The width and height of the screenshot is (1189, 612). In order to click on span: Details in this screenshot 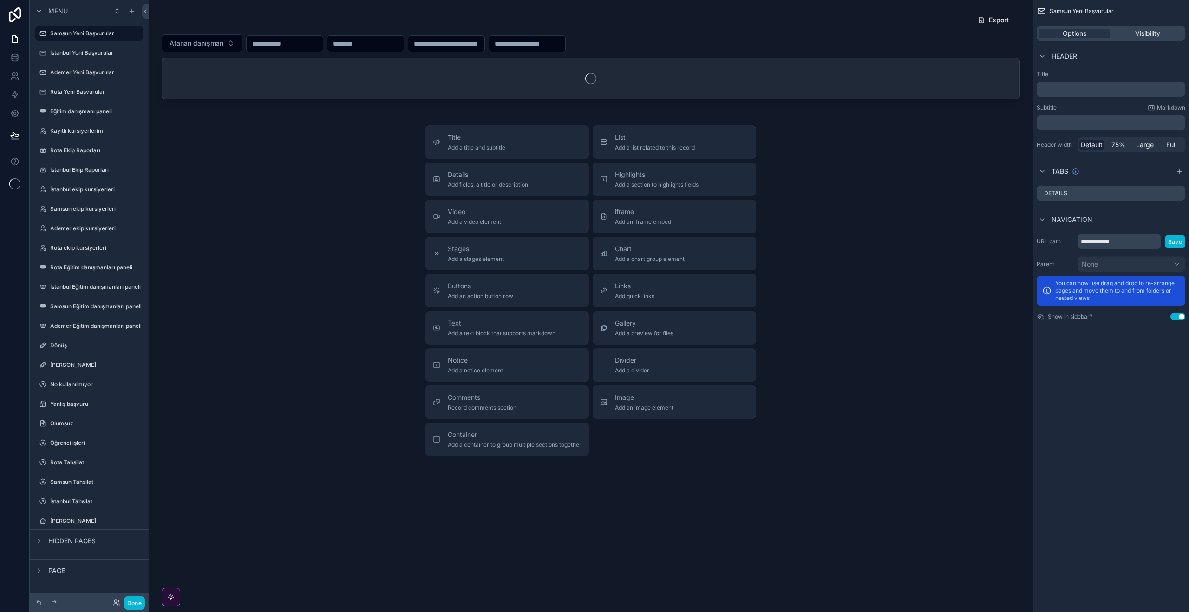, I will do `click(488, 175)`.